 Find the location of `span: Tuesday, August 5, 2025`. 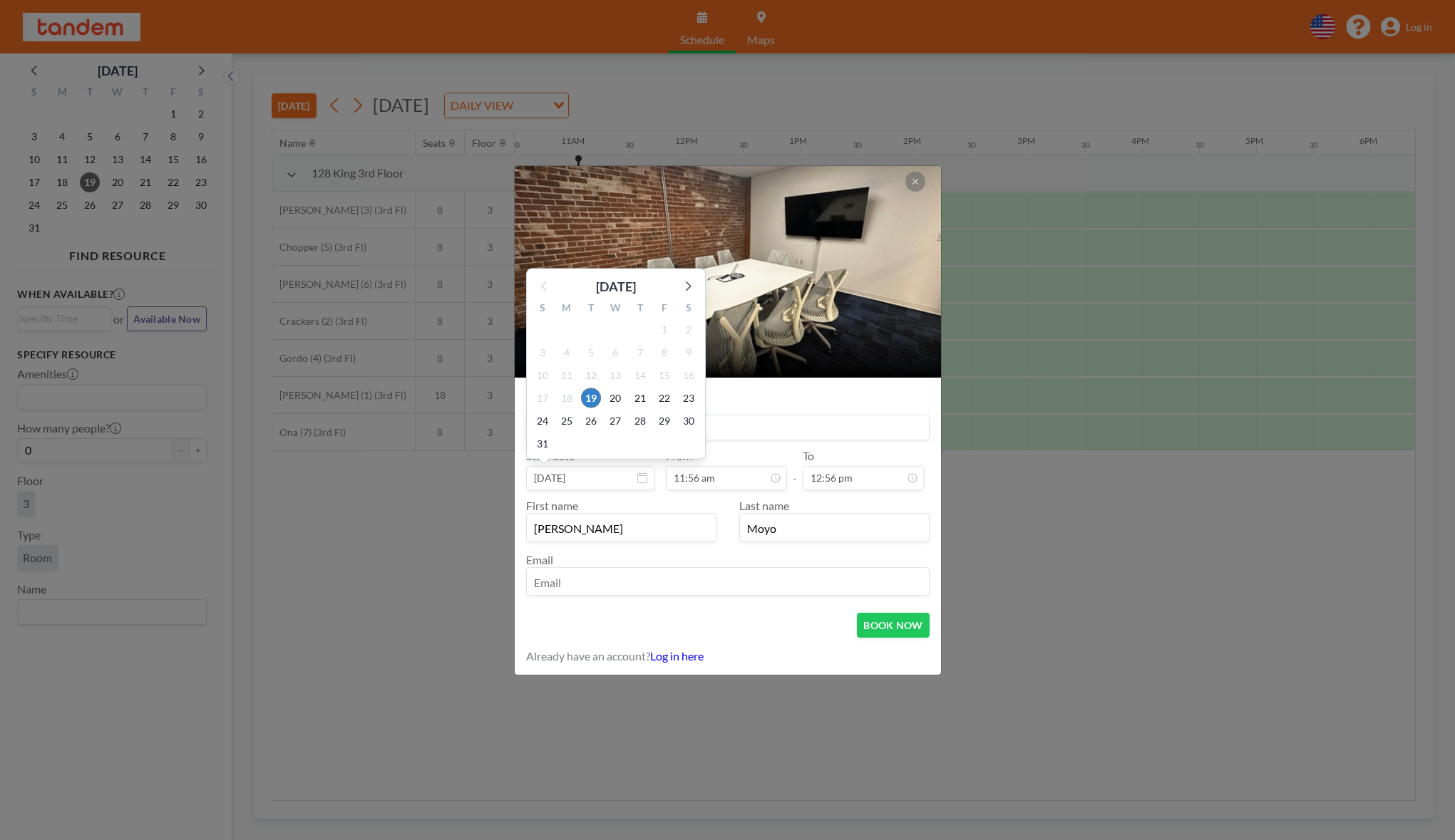

span: Tuesday, August 5, 2025 is located at coordinates (591, 353).